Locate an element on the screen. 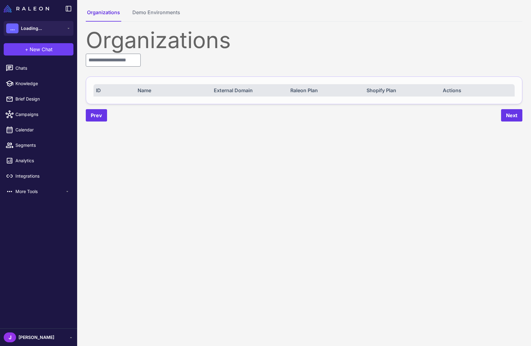 Image resolution: width=531 pixels, height=346 pixels. span: Integrations is located at coordinates (43, 176).